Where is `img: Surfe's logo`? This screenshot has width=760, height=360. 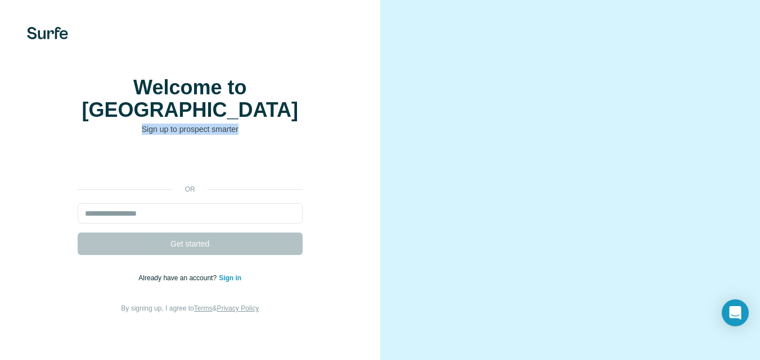 img: Surfe's logo is located at coordinates (47, 33).